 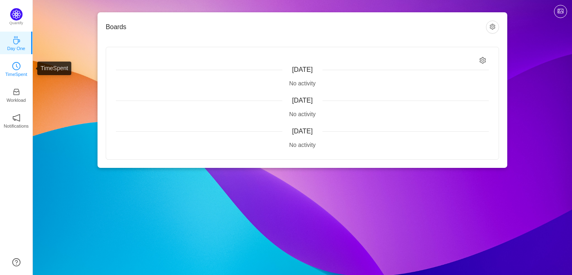 What do you see at coordinates (16, 126) in the screenshot?
I see `p: Notifications` at bounding box center [16, 126].